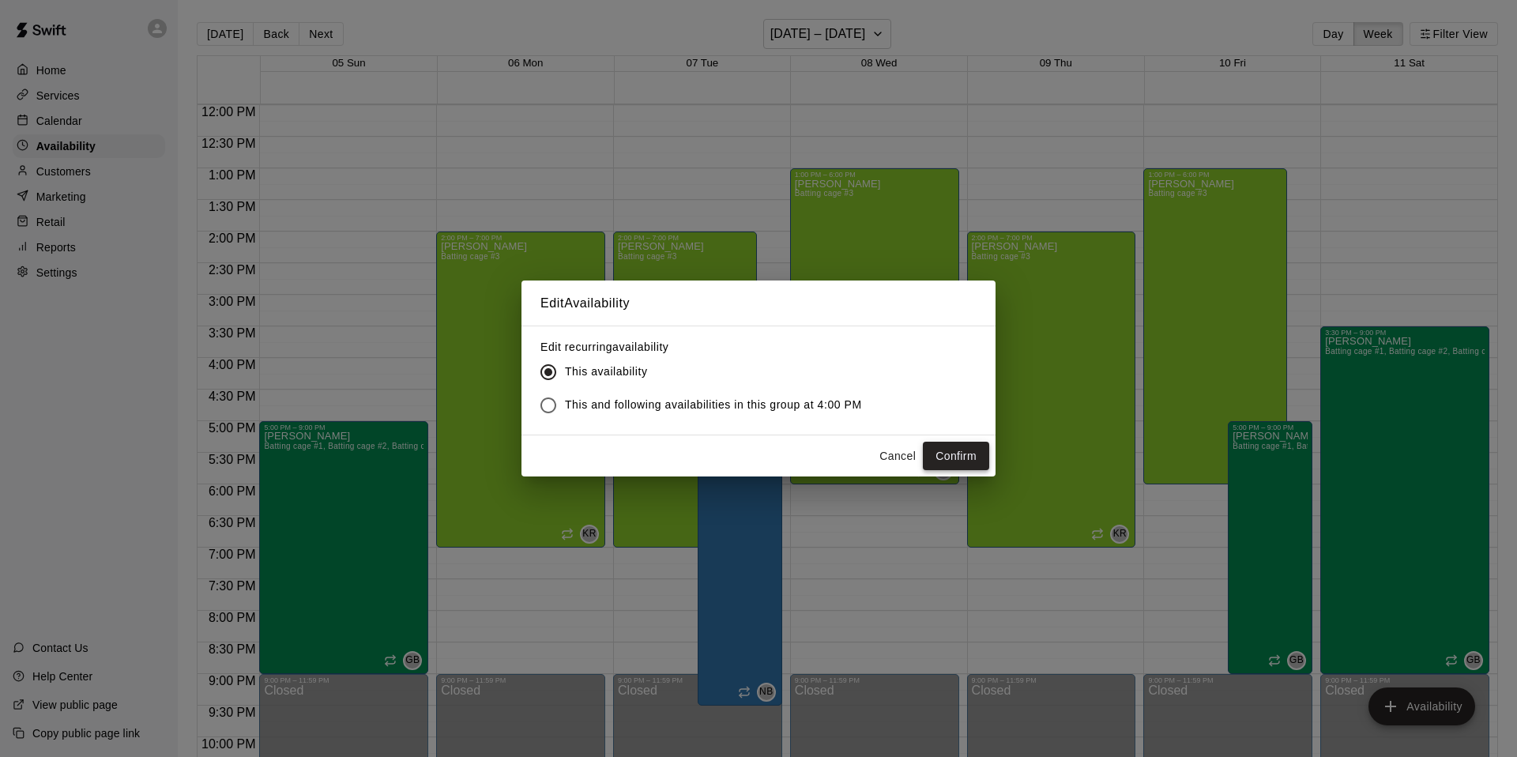 The image size is (1517, 757). I want to click on h2: Edit Availability, so click(758, 303).